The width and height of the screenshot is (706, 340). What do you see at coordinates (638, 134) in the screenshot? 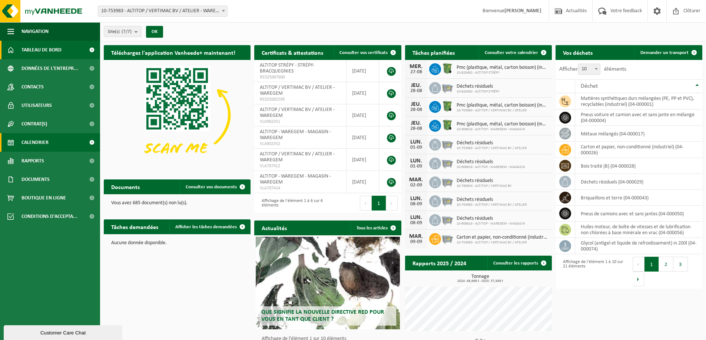
I see `td: métaux mélangés (04-000017)` at bounding box center [638, 134].